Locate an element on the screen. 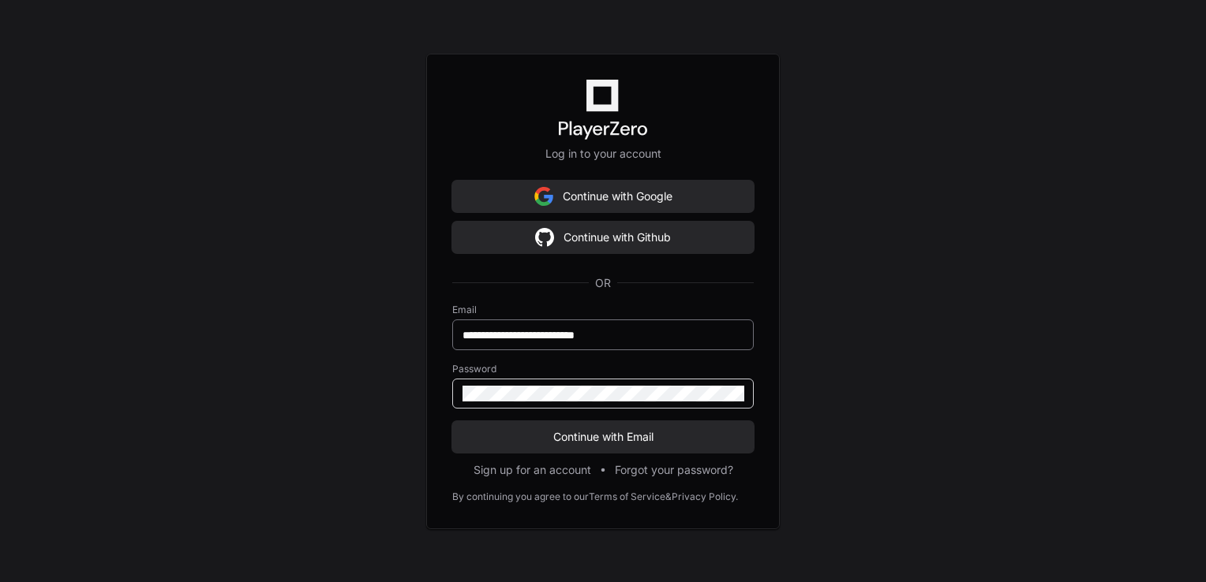  span: OR is located at coordinates (603, 283).